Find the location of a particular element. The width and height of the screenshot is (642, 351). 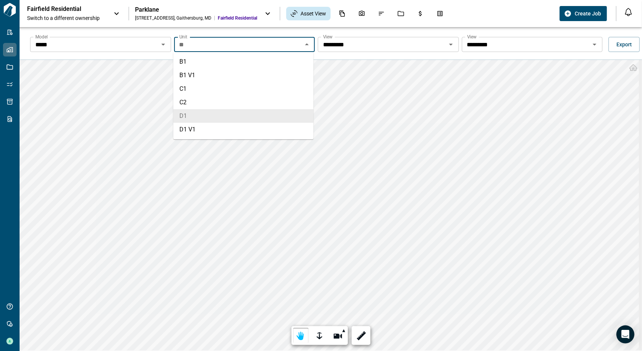

li: C1 is located at coordinates (243, 89).